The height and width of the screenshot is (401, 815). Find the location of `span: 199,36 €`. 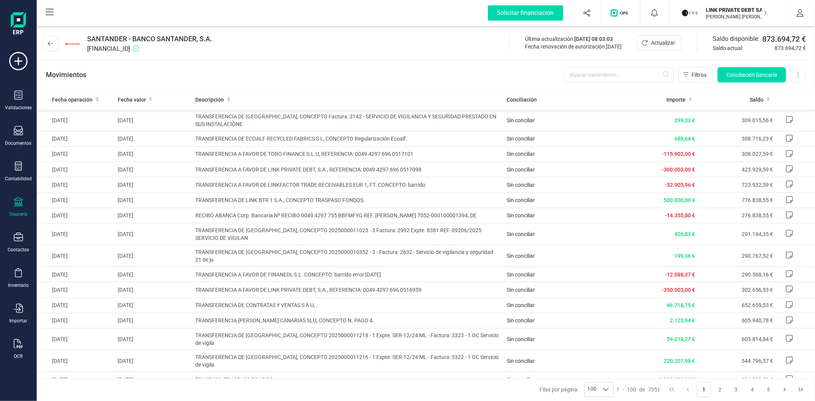

span: 199,36 € is located at coordinates (685, 256).